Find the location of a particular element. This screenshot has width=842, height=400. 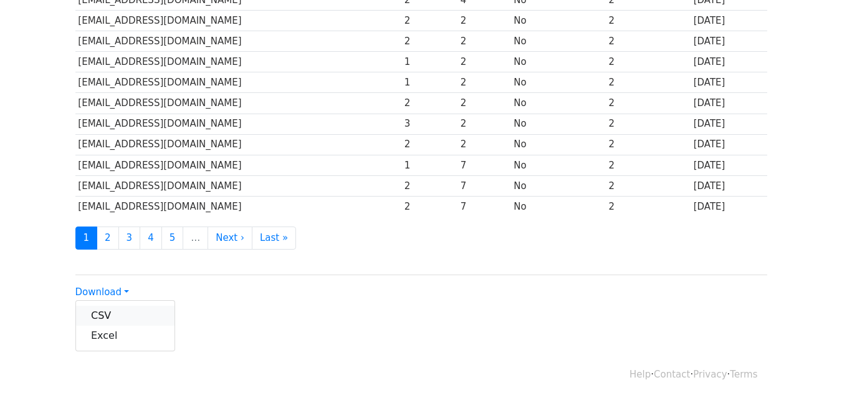

a: Terms is located at coordinates (744, 374).